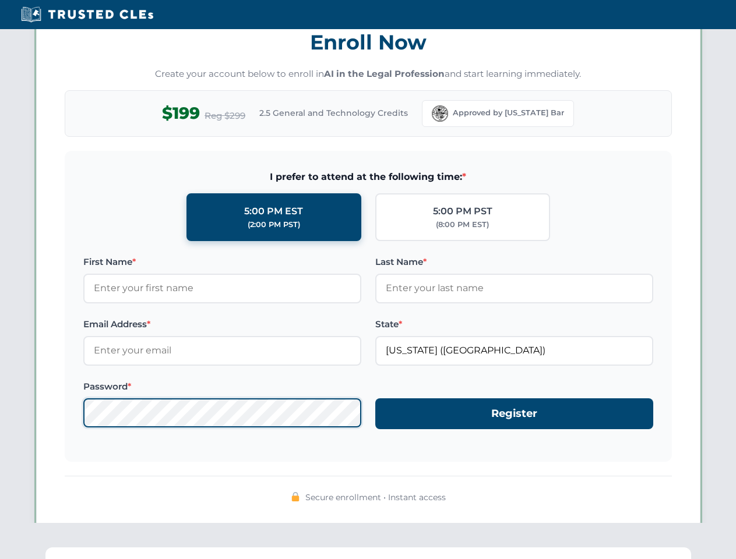  I want to click on div: 5:00 PM EST, so click(273, 211).